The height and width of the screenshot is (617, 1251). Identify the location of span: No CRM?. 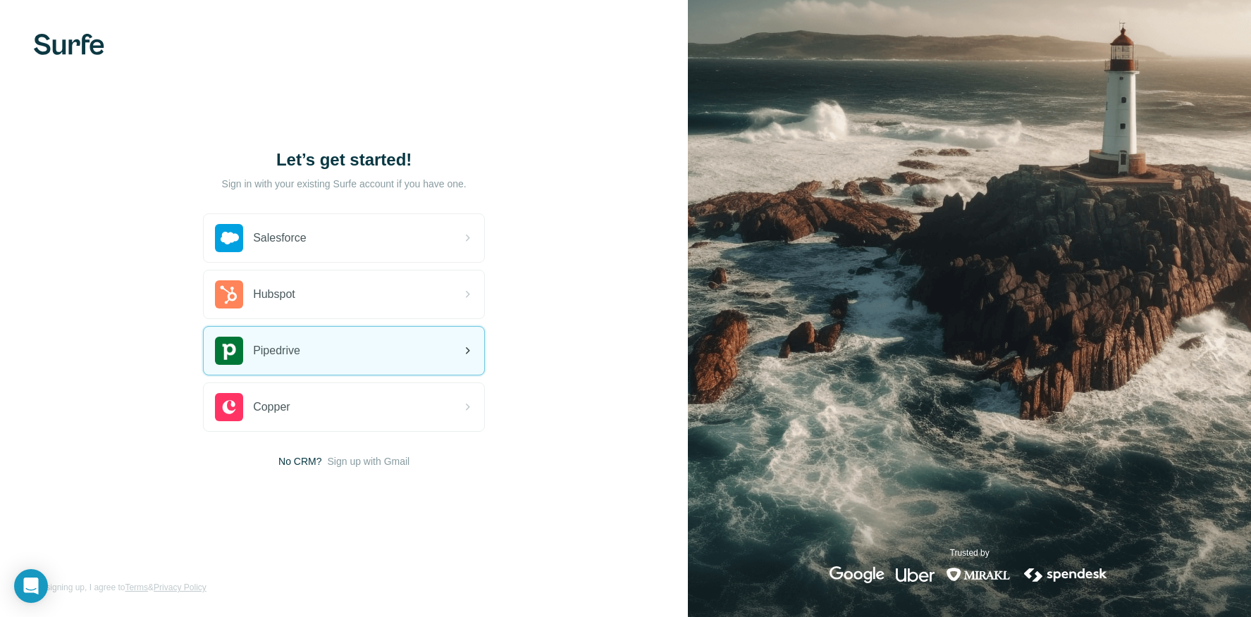
(300, 462).